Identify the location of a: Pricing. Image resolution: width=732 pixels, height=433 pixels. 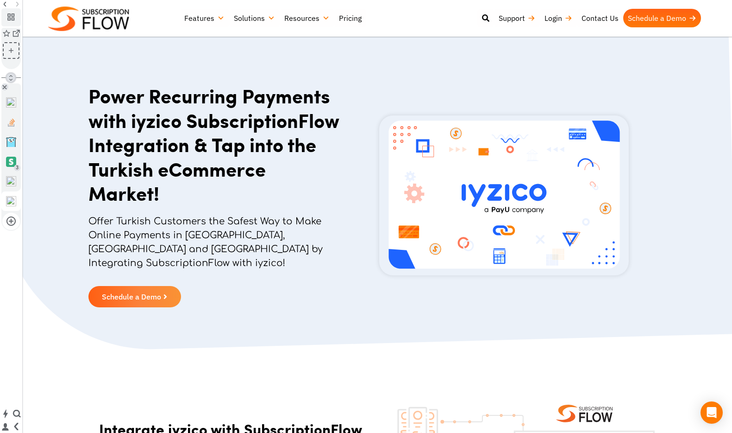
(350, 18).